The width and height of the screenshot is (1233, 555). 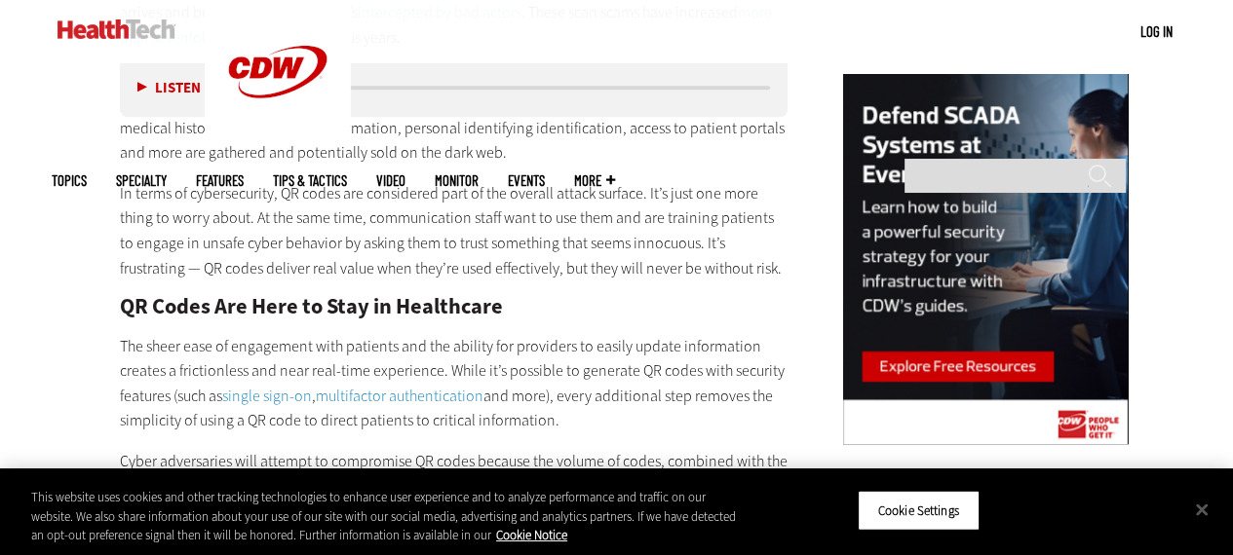 What do you see at coordinates (454, 307) in the screenshot?
I see `h2: QR Codes Are Here to Stay in Healthcare` at bounding box center [454, 307].